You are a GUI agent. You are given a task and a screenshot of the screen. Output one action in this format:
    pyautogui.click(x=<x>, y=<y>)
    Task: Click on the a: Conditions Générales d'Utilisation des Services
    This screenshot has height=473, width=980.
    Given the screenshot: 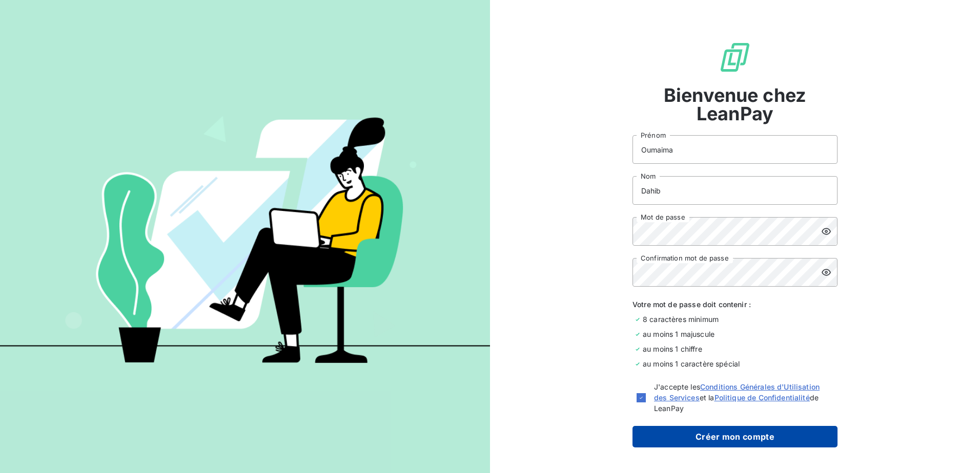 What is the action you would take?
    pyautogui.click(x=736, y=392)
    